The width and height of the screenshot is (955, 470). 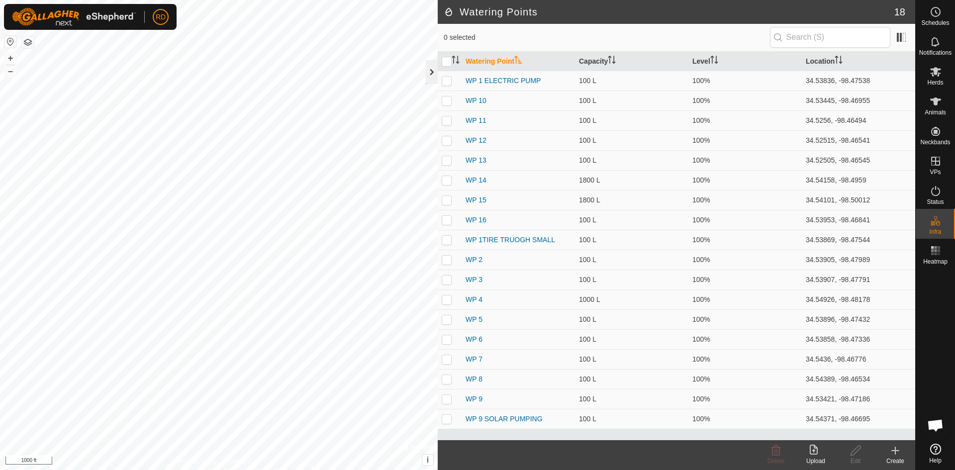 What do you see at coordinates (859, 220) in the screenshot?
I see `td: 34.53953, -98.46841` at bounding box center [859, 220].